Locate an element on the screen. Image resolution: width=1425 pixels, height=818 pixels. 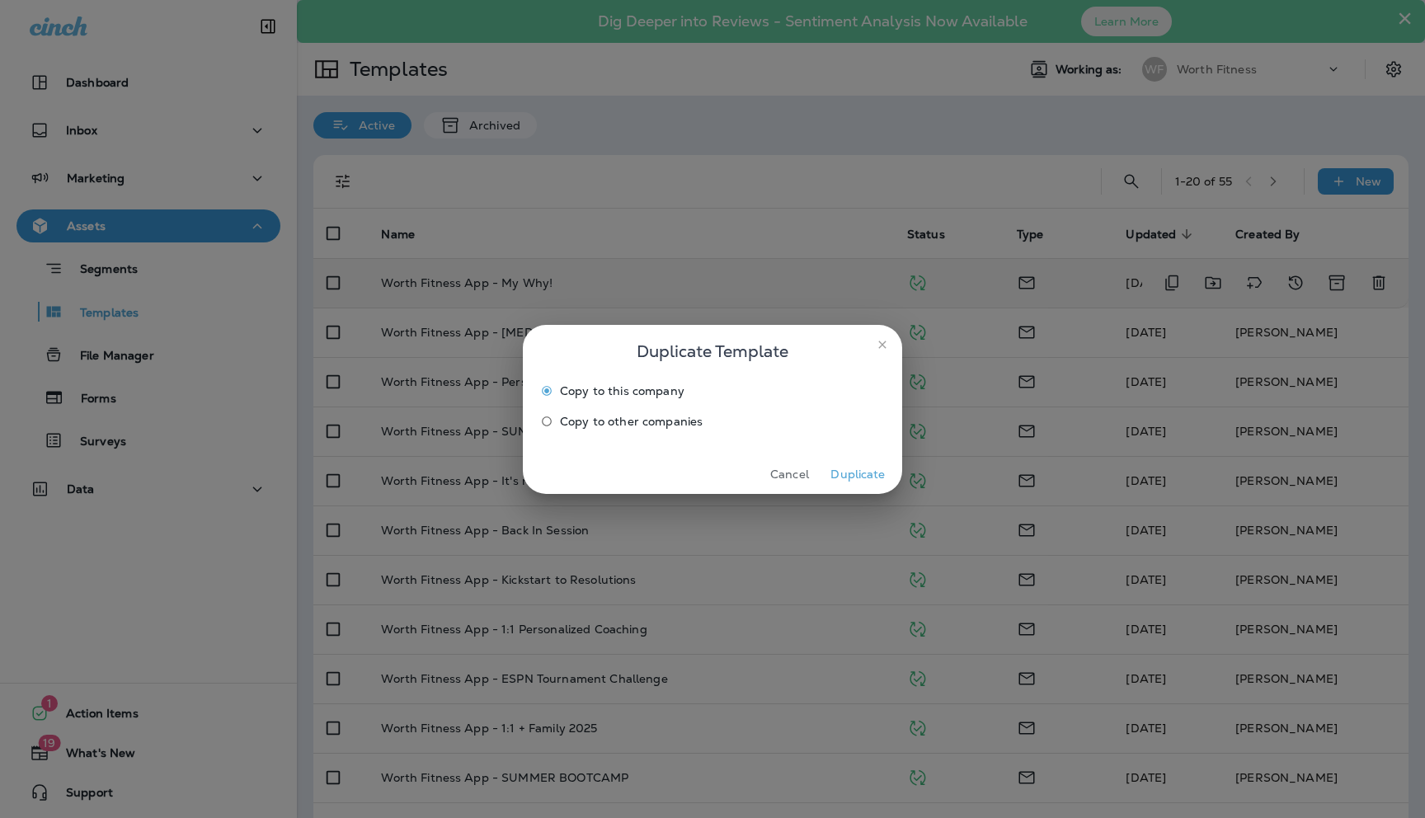
span: Duplicate Template is located at coordinates (712, 351).